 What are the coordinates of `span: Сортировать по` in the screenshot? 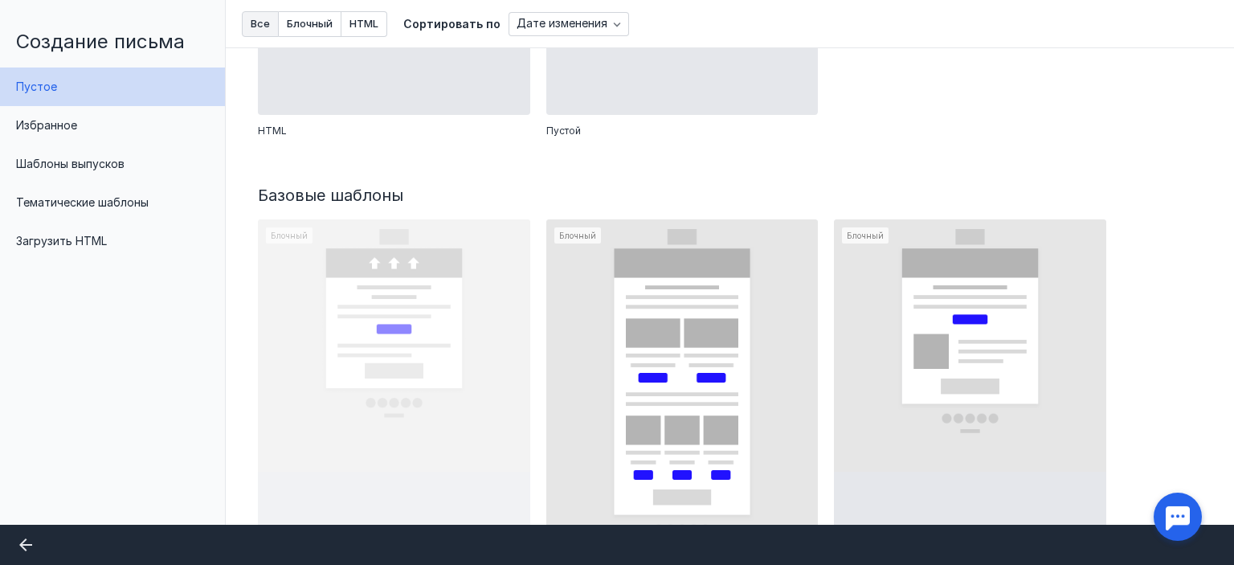 It's located at (452, 23).